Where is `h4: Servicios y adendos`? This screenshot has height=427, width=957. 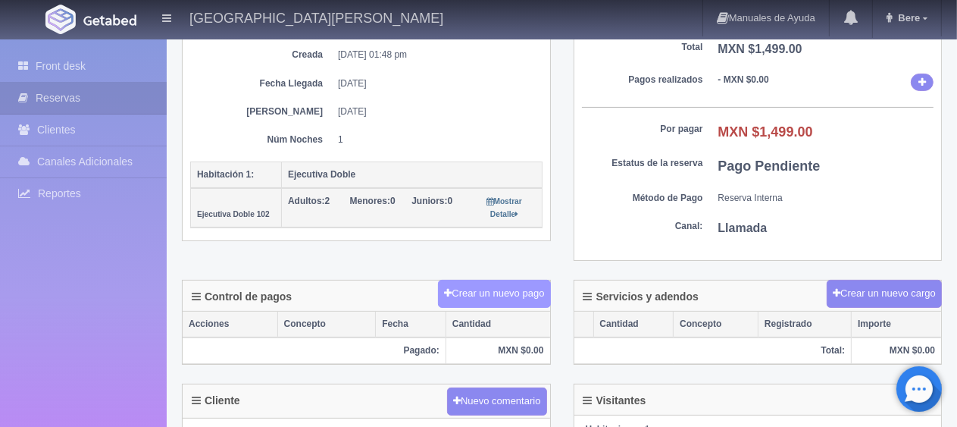
h4: Servicios y adendos is located at coordinates (641, 296).